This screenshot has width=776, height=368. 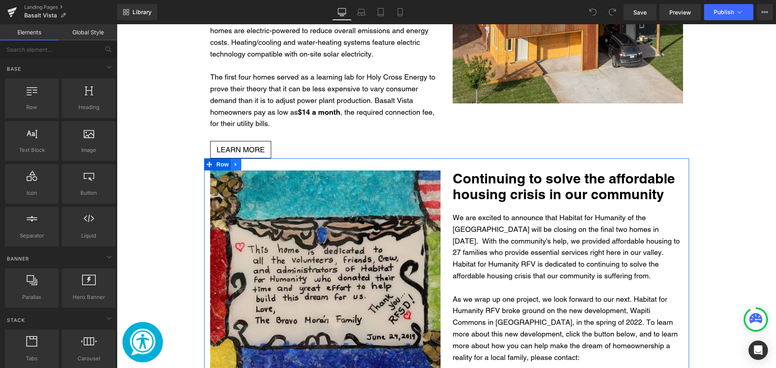 What do you see at coordinates (71, 7) in the screenshot?
I see `a: Landing Pages` at bounding box center [71, 7].